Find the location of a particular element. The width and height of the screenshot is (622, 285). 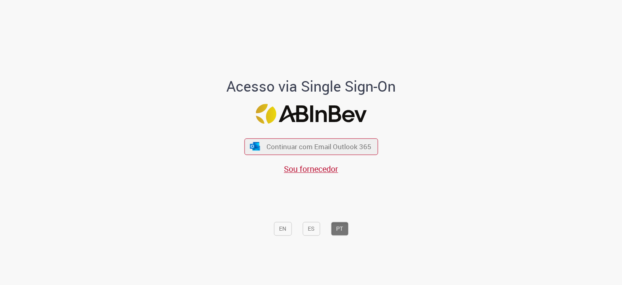

button: PT is located at coordinates (339, 229).